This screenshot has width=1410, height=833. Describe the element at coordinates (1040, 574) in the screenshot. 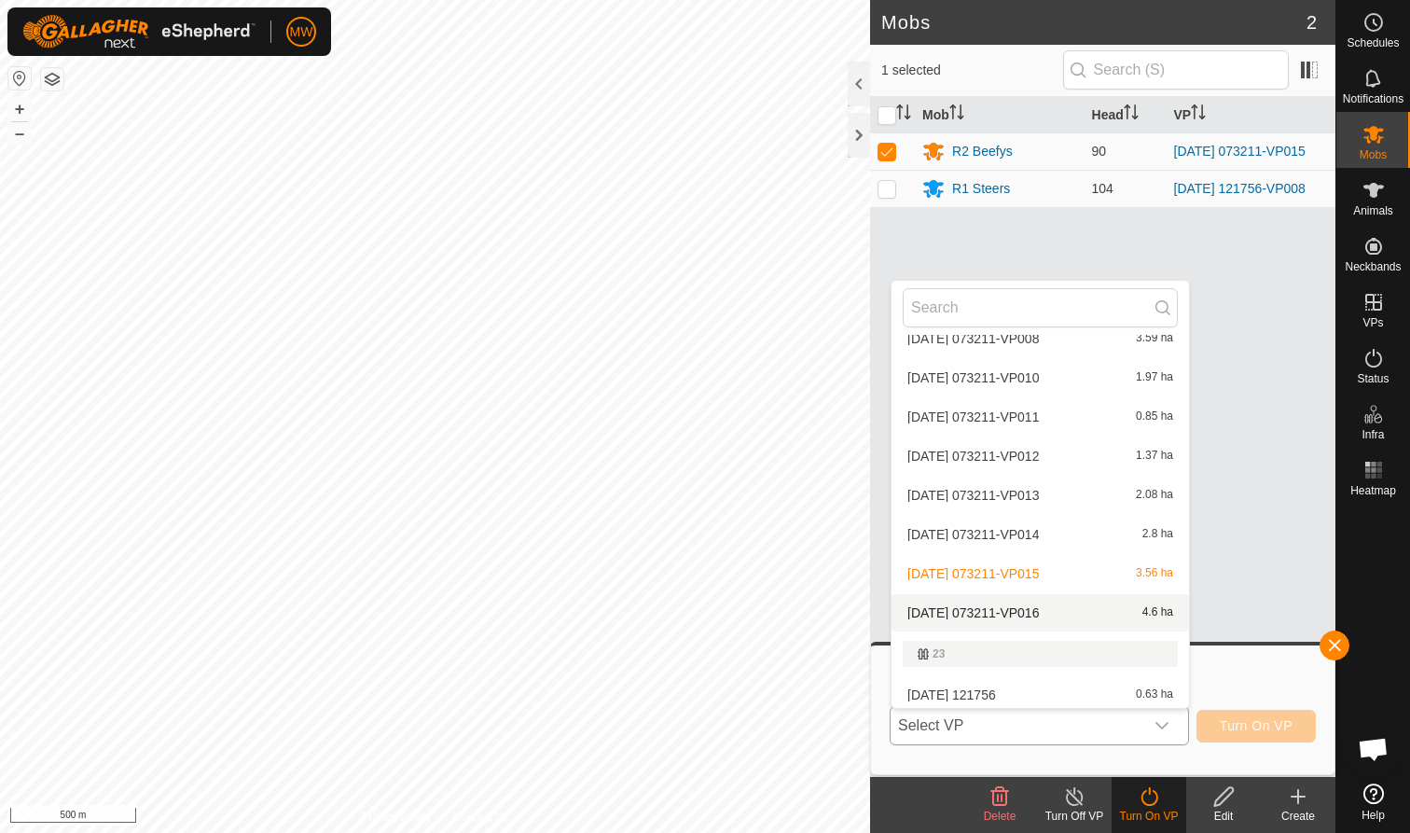

I see `li: 2025-09-05 073211-VP015` at that location.